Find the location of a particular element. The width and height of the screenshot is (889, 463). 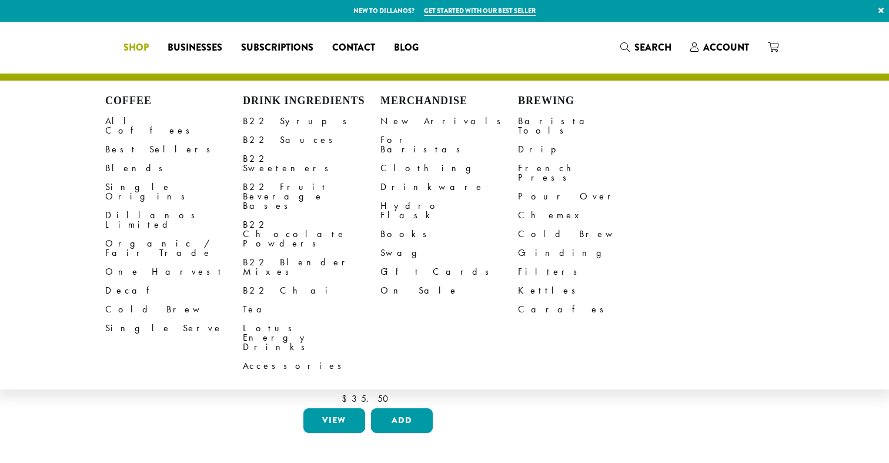

h4: Drink Ingredients is located at coordinates (311, 101).